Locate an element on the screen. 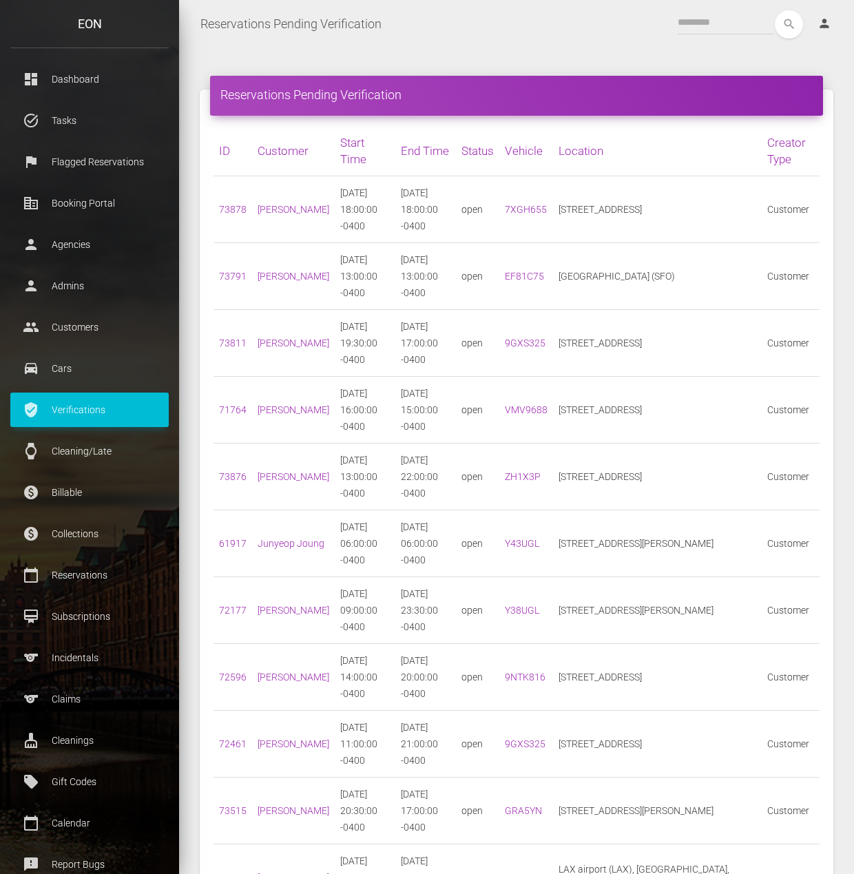 Image resolution: width=854 pixels, height=874 pixels. a: task_alt Tasks is located at coordinates (89, 120).